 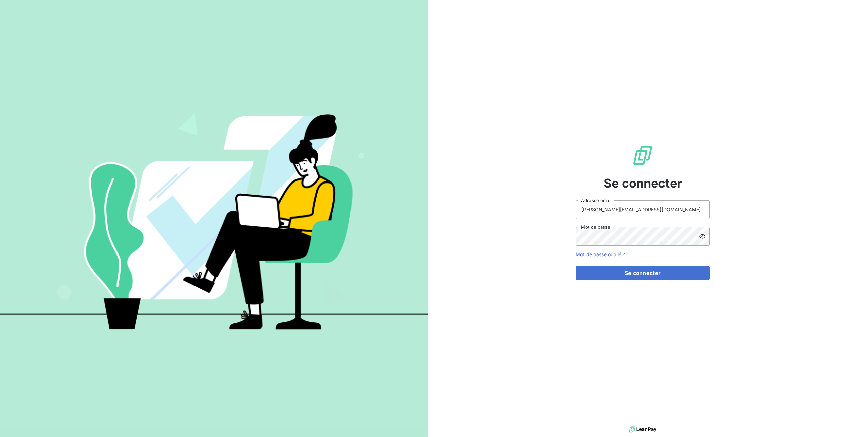 What do you see at coordinates (601, 254) in the screenshot?
I see `a: Mot de passe oublié ?` at bounding box center [601, 254].